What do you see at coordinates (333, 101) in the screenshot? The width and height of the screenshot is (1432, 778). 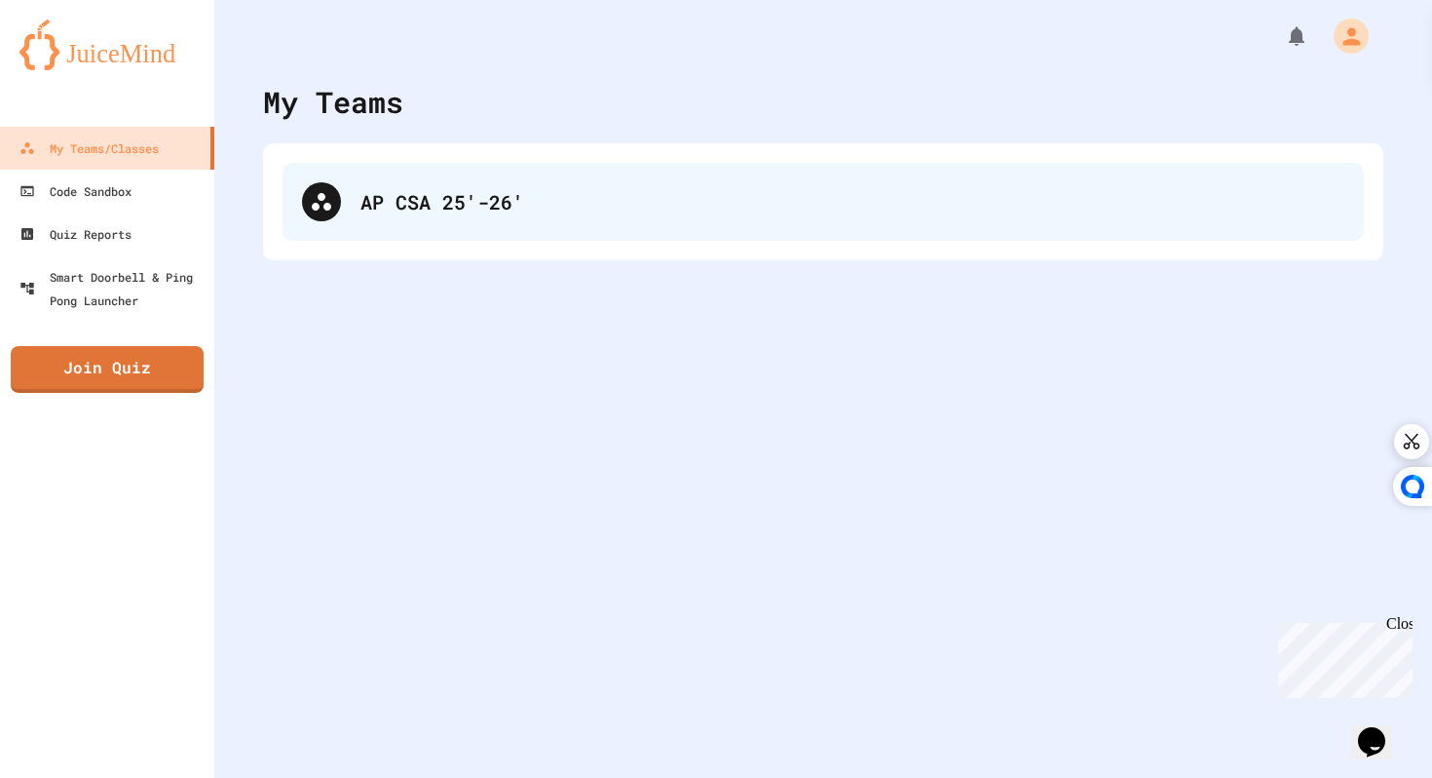 I see `div: My Teams` at bounding box center [333, 101].